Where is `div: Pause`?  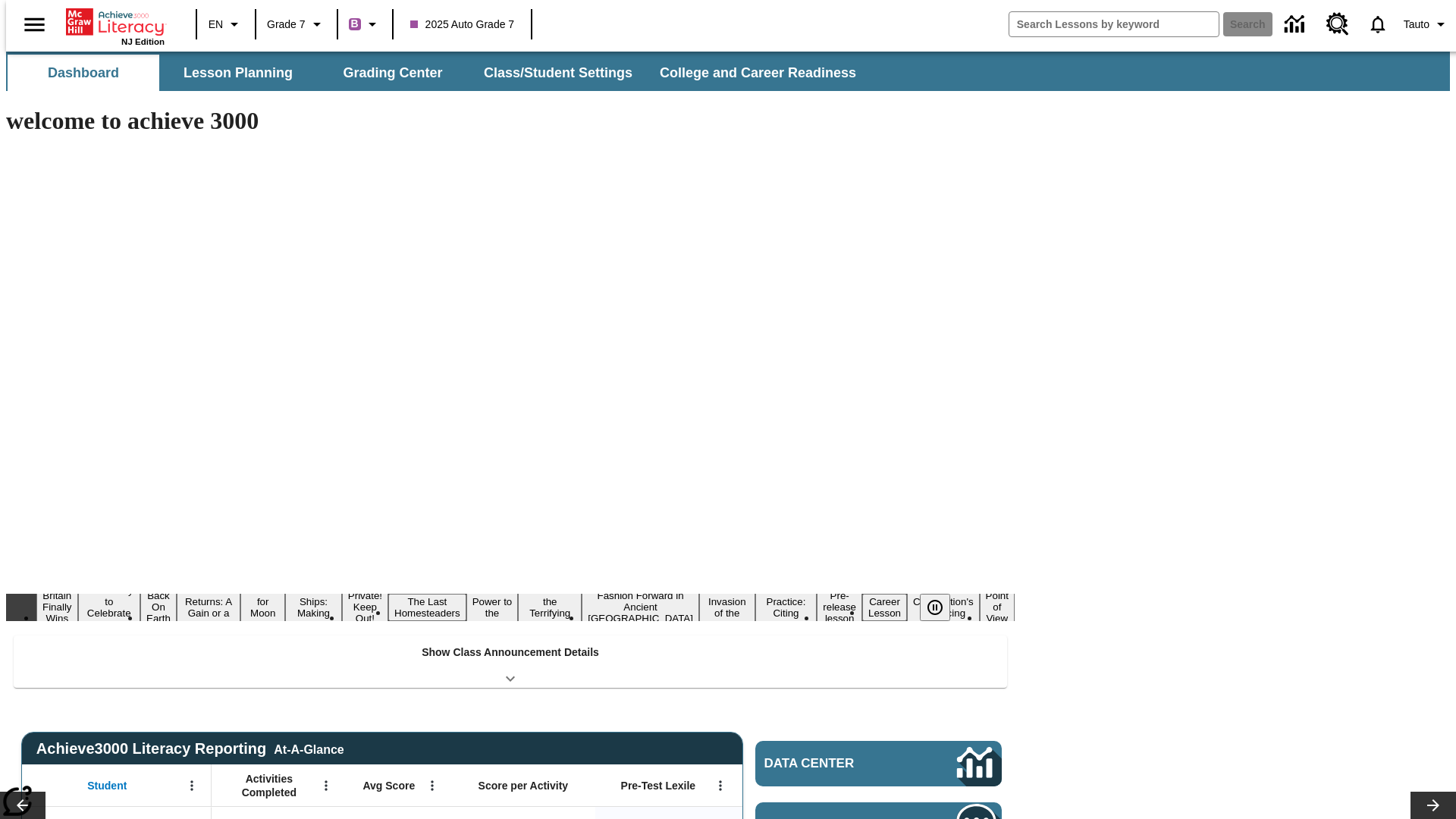 div: Pause is located at coordinates (943, 607).